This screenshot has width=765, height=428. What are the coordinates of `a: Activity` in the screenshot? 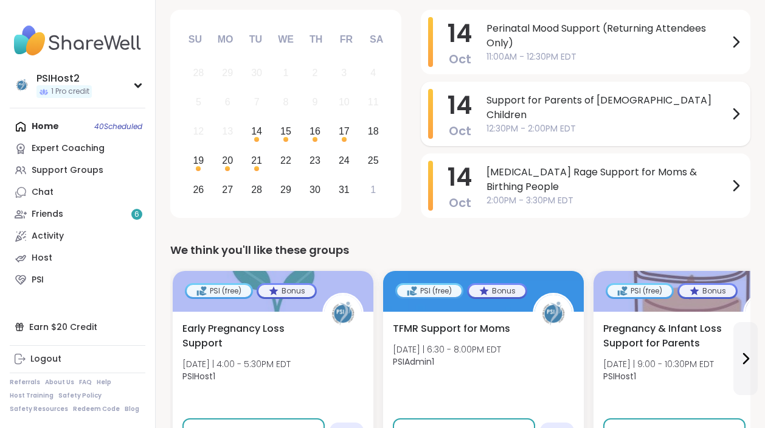 It's located at (77, 236).